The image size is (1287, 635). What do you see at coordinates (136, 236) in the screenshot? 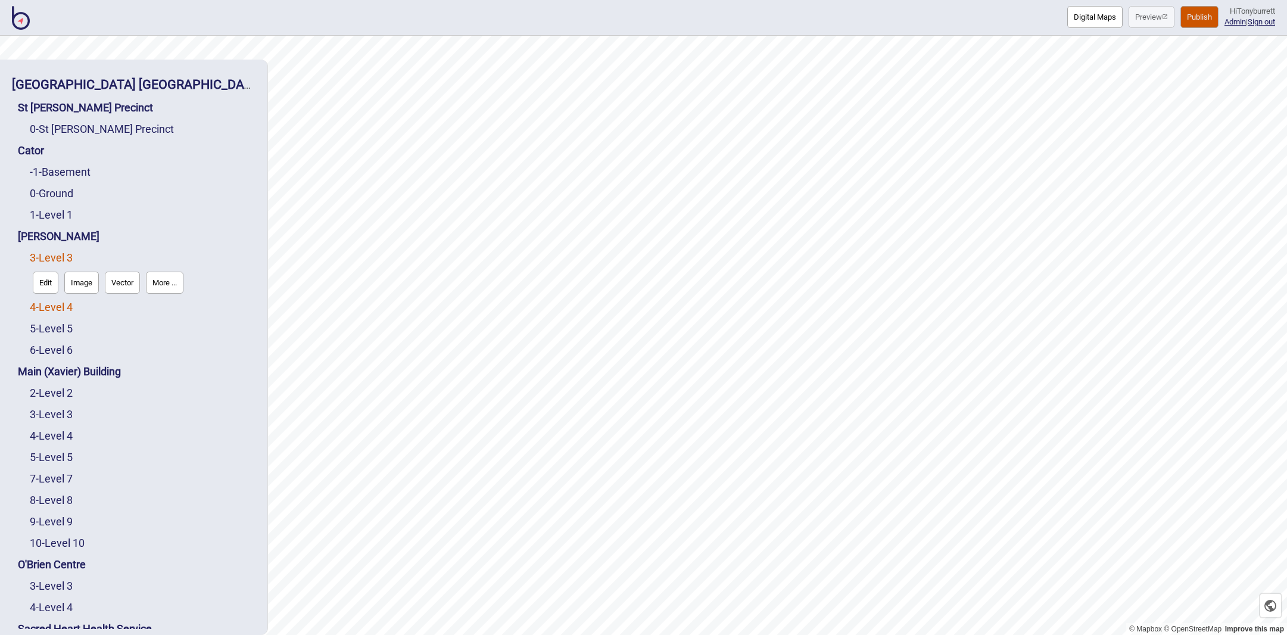
I see `div: De Lacy` at bounding box center [136, 236].